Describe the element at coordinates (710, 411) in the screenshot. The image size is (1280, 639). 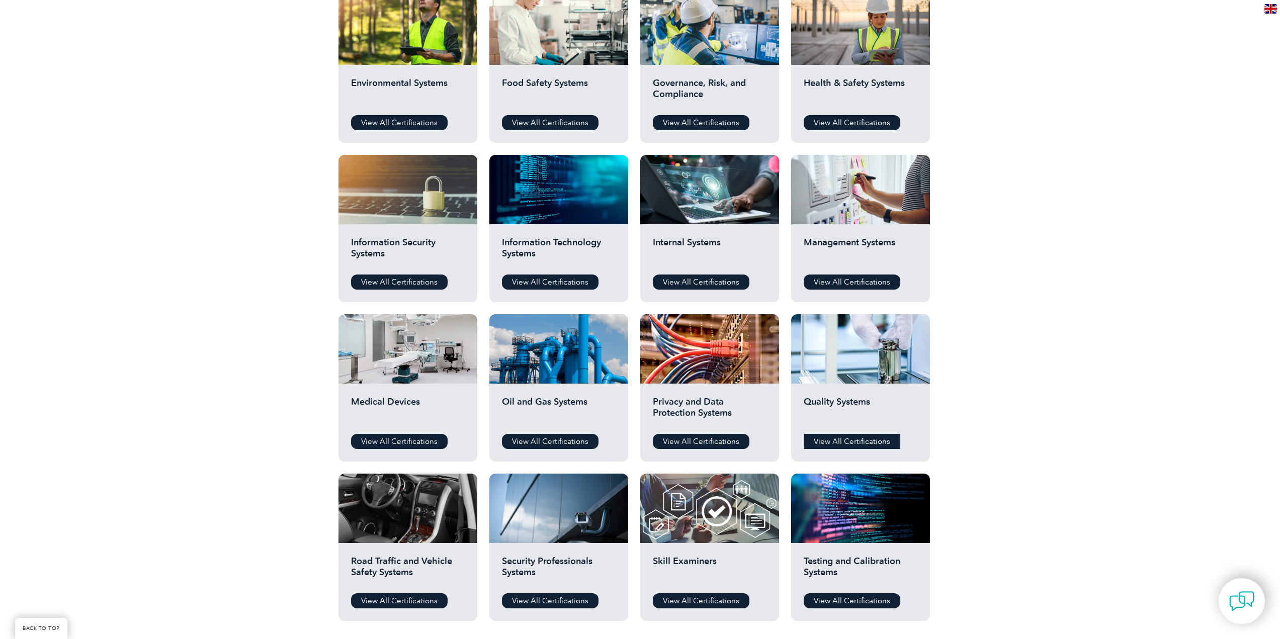
I see `h2: Privacy and Data Protection Systems` at that location.